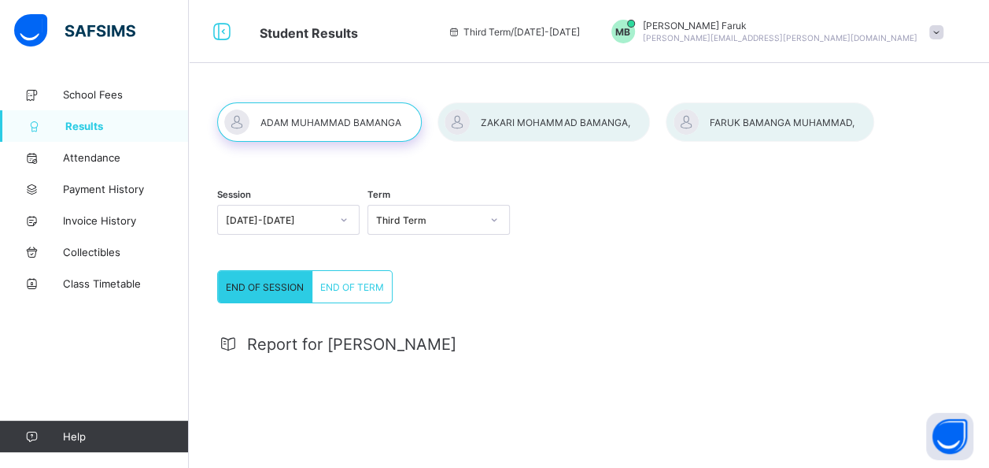 Image resolution: width=989 pixels, height=468 pixels. What do you see at coordinates (234, 194) in the screenshot?
I see `span: Session` at bounding box center [234, 194].